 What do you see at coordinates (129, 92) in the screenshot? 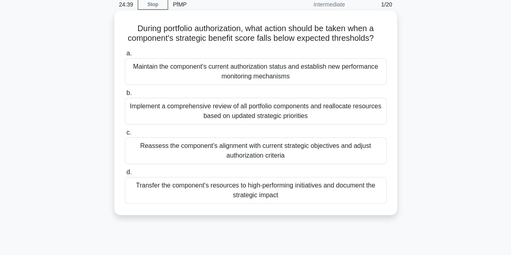
I see `span: b.` at bounding box center [129, 92].